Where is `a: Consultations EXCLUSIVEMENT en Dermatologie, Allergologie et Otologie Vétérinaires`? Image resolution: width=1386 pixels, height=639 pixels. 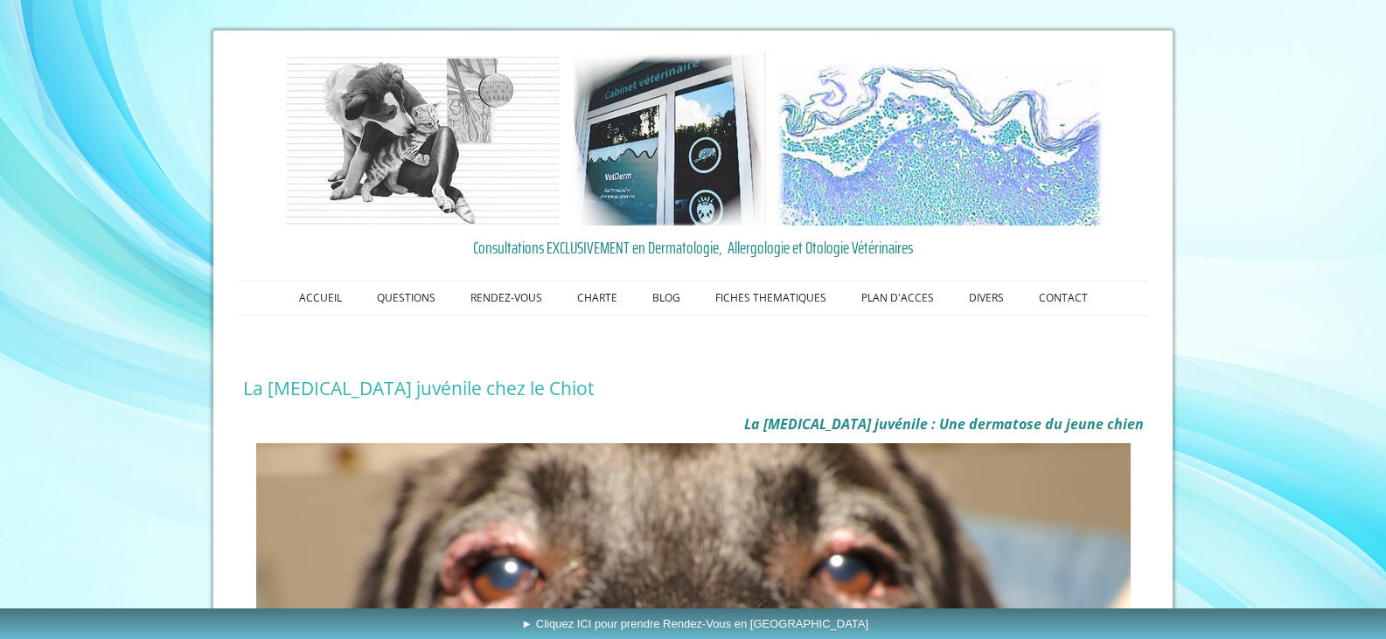
a: Consultations EXCLUSIVEMENT en Dermatologie, Allergologie et Otologie Vétérinaires is located at coordinates (693, 247).